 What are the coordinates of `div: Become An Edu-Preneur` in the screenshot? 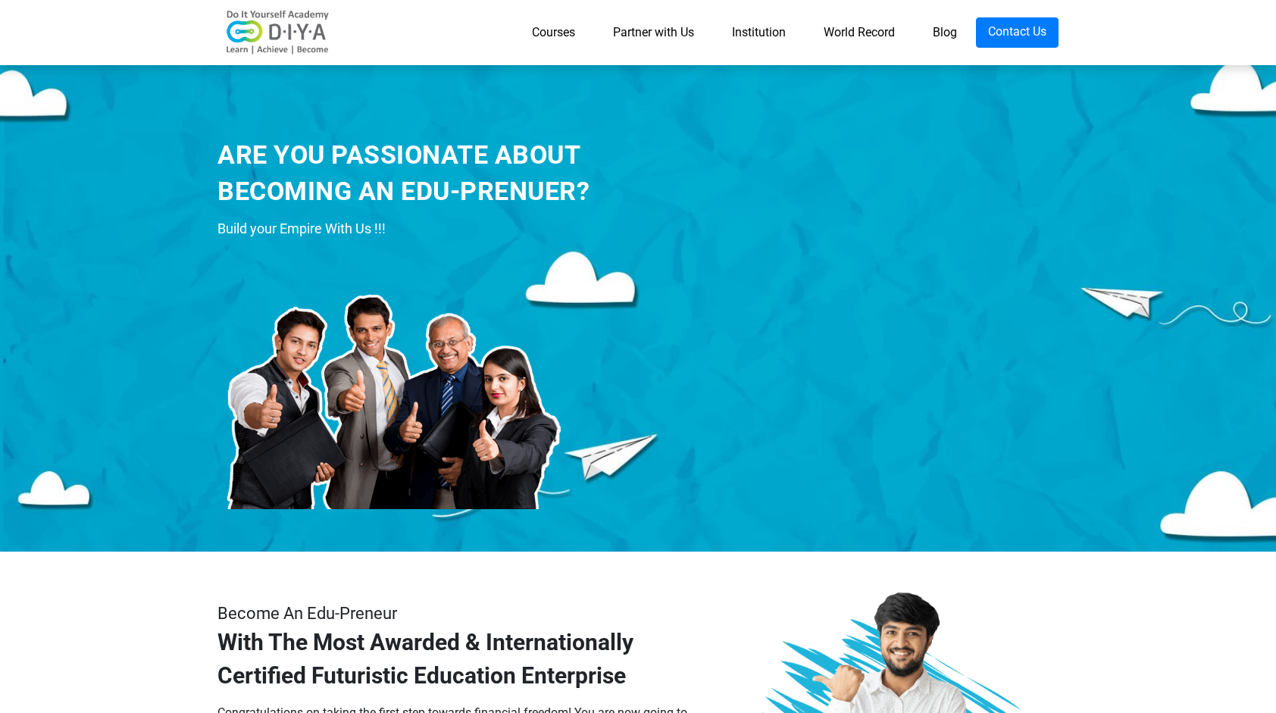 It's located at (458, 613).